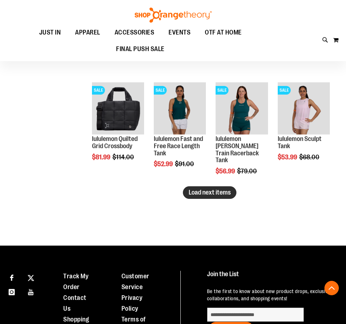 The width and height of the screenshot is (346, 324). I want to click on a: lululemon Sculpt Tank, so click(300, 142).